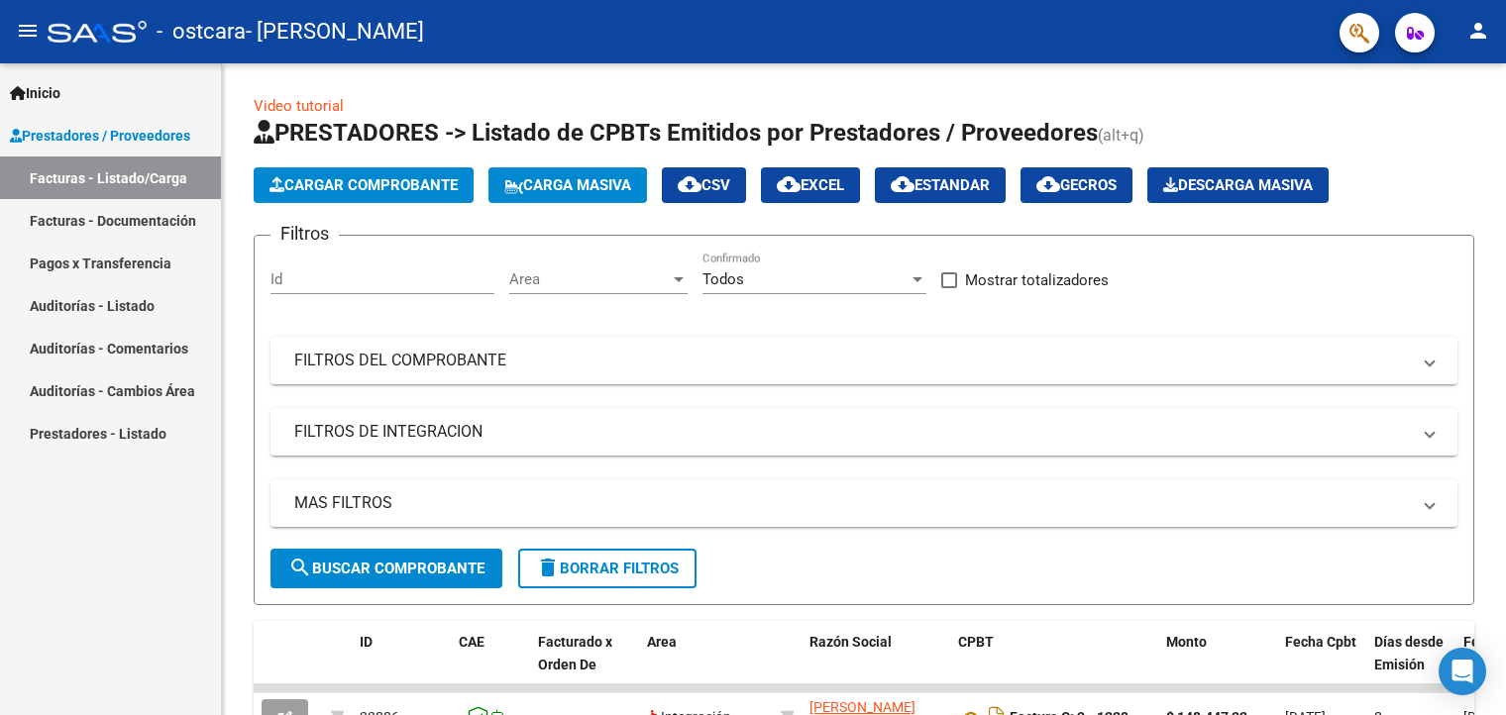 This screenshot has width=1506, height=715. Describe the element at coordinates (607, 569) in the screenshot. I see `span: Borrar Filtros` at that location.